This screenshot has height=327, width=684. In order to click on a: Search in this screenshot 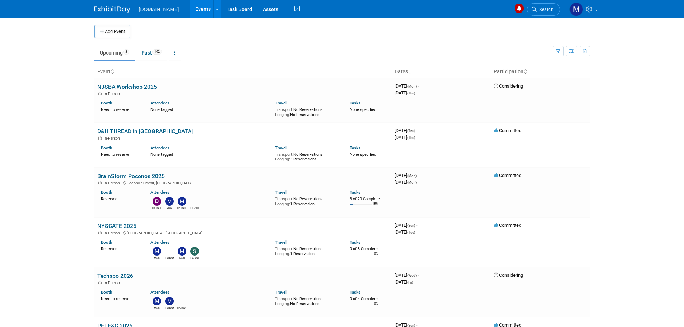, I will do `click(544, 9)`.